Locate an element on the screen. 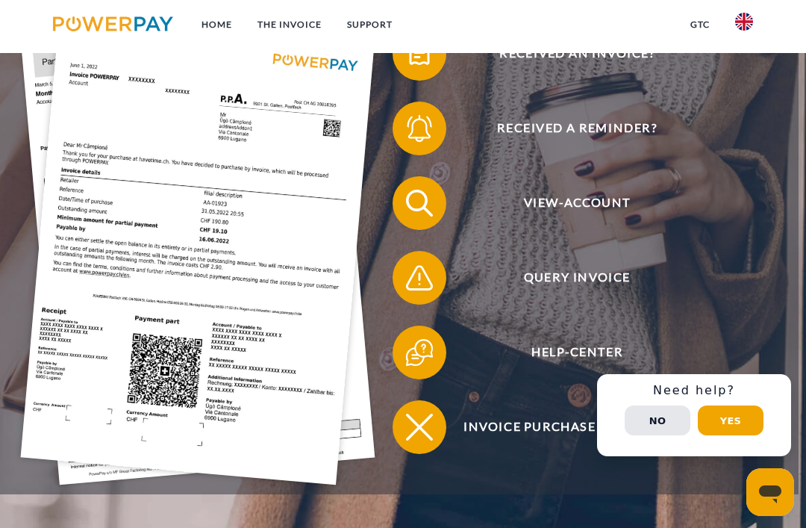  a: THE INVOICE is located at coordinates (290, 25).